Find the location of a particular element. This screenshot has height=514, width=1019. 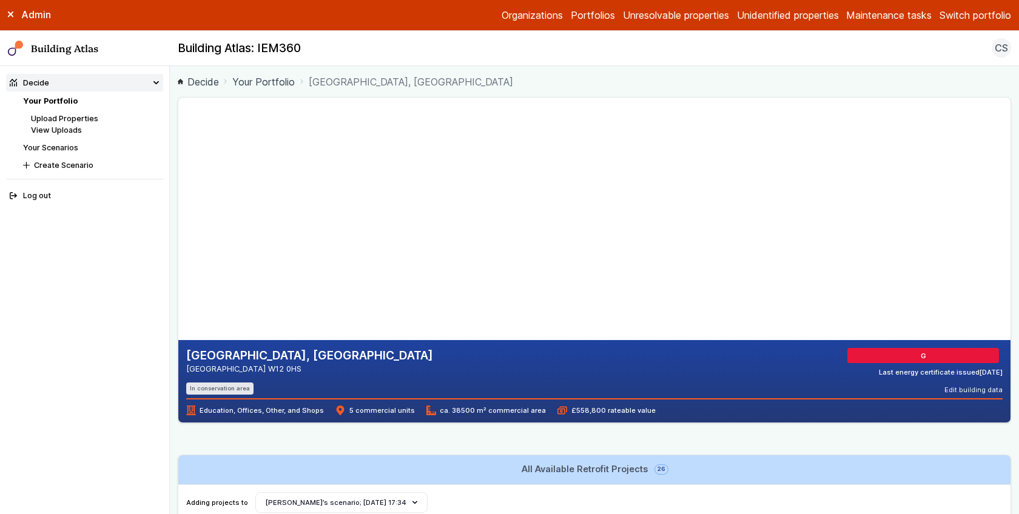

h2: Building Atlas: IEM360 is located at coordinates (239, 49).